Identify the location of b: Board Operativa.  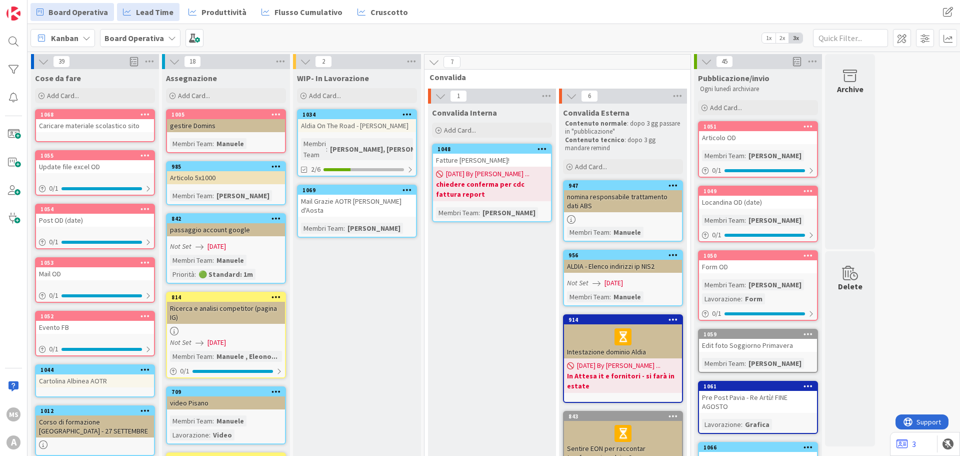
(134, 38).